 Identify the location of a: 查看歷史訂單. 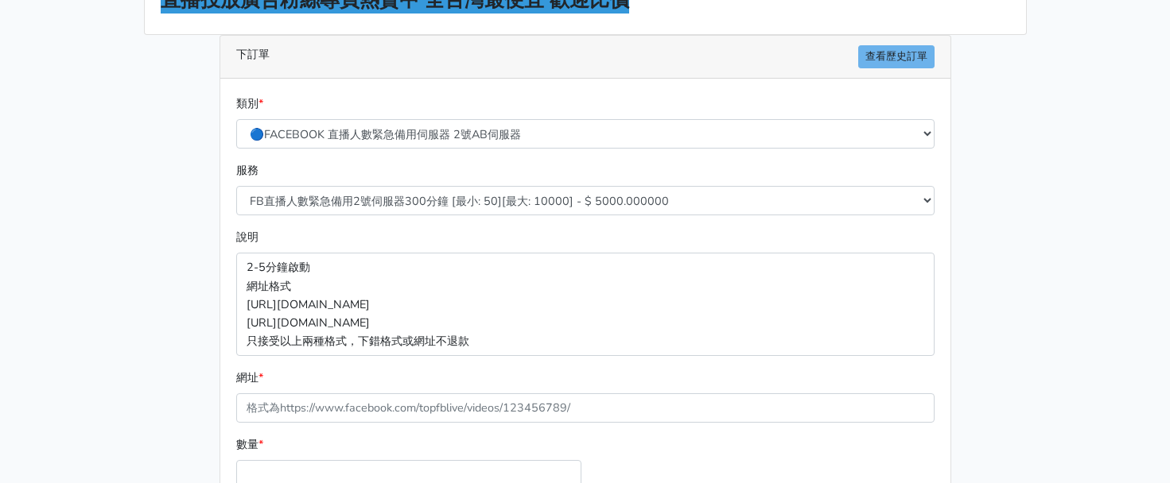
(896, 56).